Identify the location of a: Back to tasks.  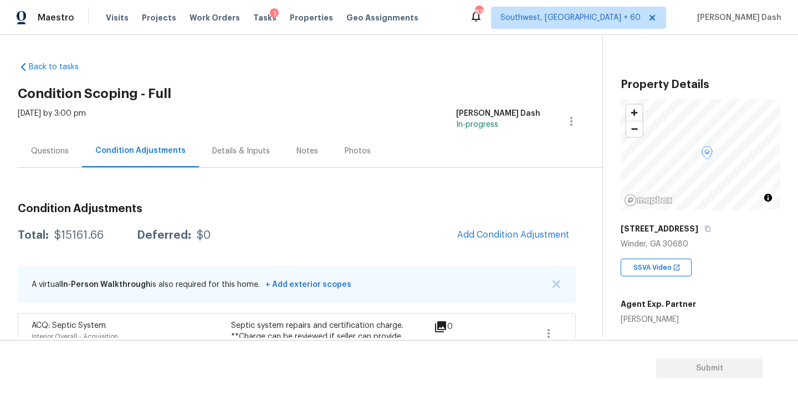
(71, 67).